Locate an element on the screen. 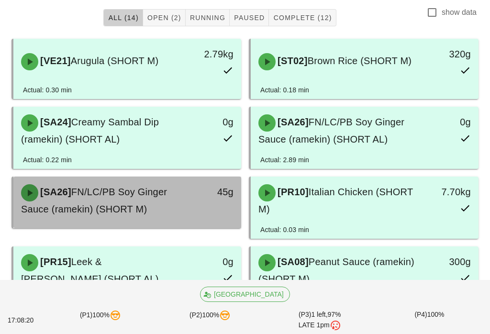  div: (P3) 97% is located at coordinates (319, 320).